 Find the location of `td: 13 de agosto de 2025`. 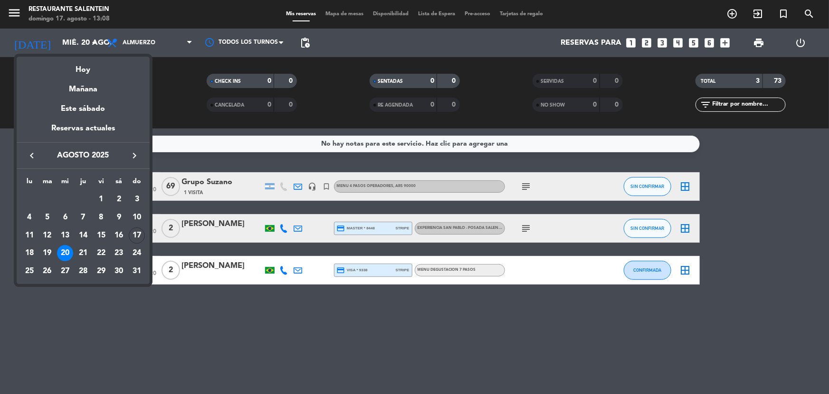

td: 13 de agosto de 2025 is located at coordinates (65, 235).